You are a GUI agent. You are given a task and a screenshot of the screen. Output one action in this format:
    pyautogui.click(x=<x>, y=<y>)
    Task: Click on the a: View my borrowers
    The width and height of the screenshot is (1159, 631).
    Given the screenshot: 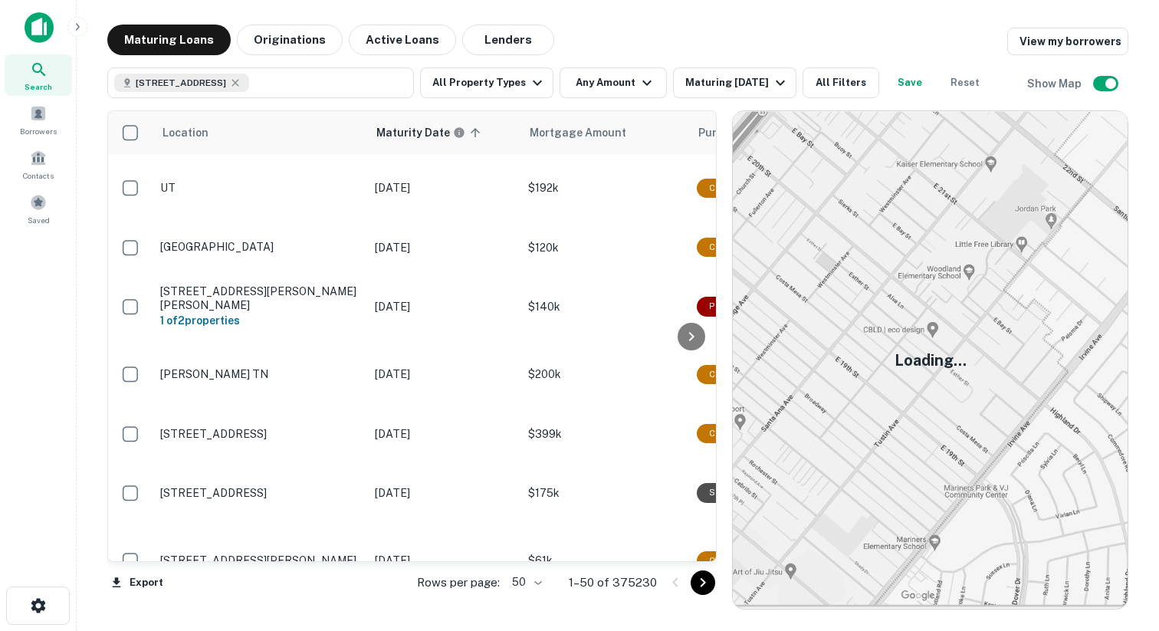 What is the action you would take?
    pyautogui.click(x=1068, y=41)
    